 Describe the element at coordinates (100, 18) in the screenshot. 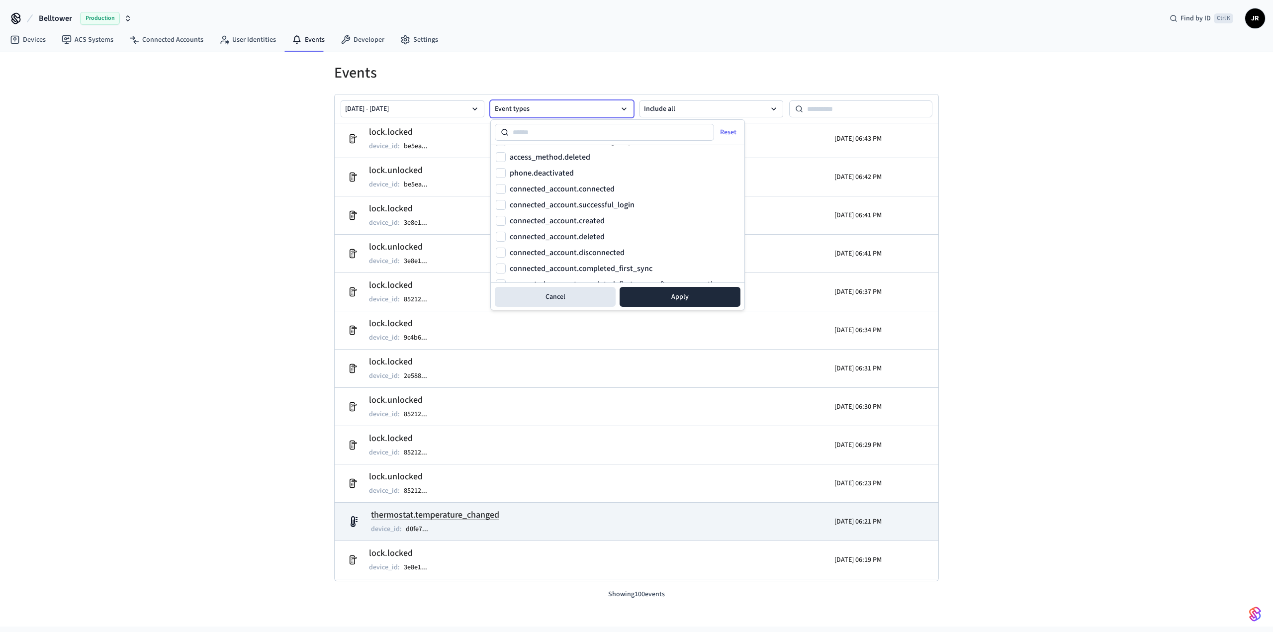

I see `span: Production` at that location.